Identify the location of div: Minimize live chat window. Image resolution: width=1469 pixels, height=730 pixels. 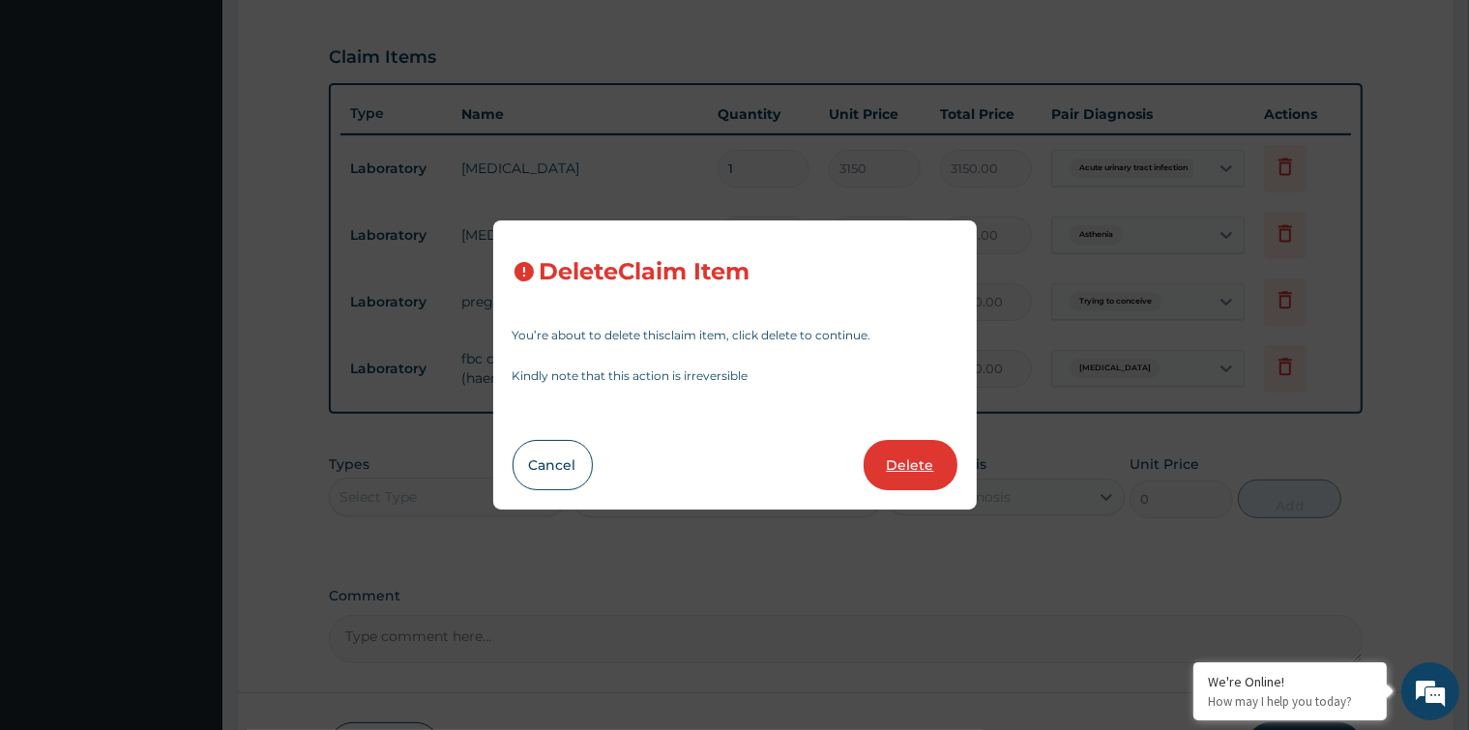
(340, 33).